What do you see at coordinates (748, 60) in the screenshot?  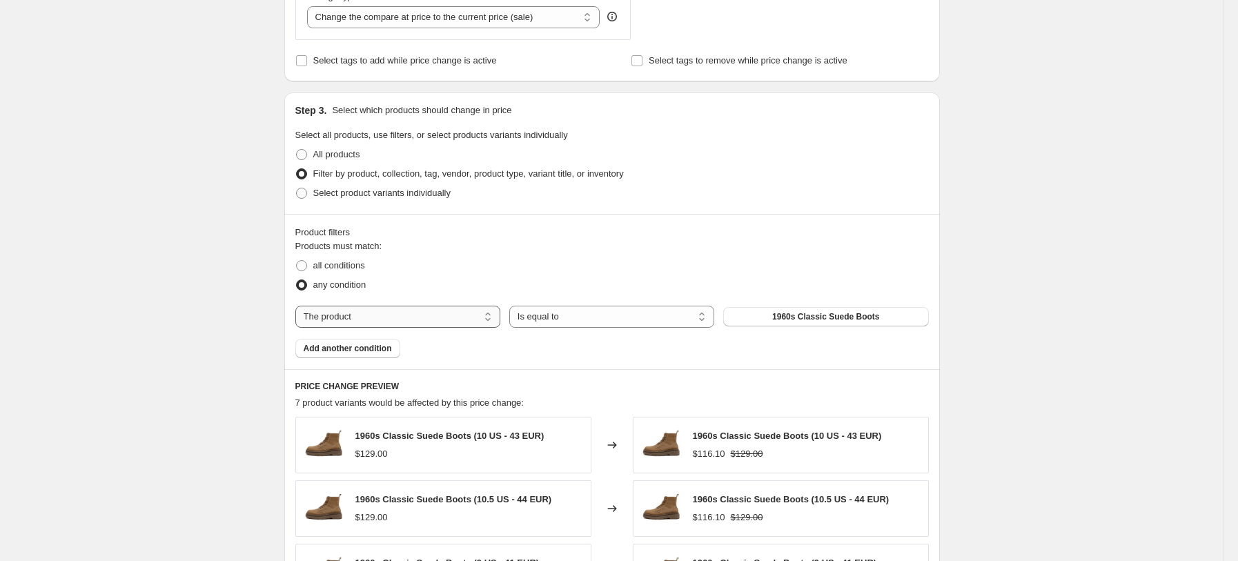 I see `span: Select tags to remove while price change is active` at bounding box center [748, 60].